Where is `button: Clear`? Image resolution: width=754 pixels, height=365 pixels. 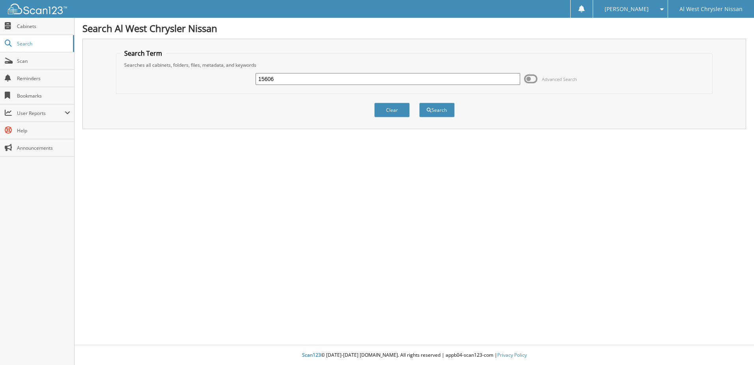
button: Clear is located at coordinates (392, 110).